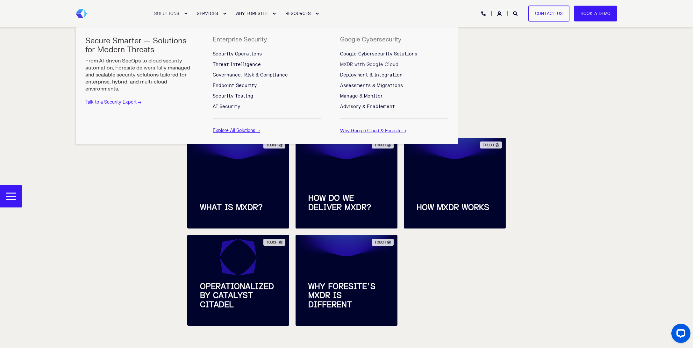  What do you see at coordinates (81, 14) in the screenshot?
I see `a: Back to Home` at bounding box center [81, 14].